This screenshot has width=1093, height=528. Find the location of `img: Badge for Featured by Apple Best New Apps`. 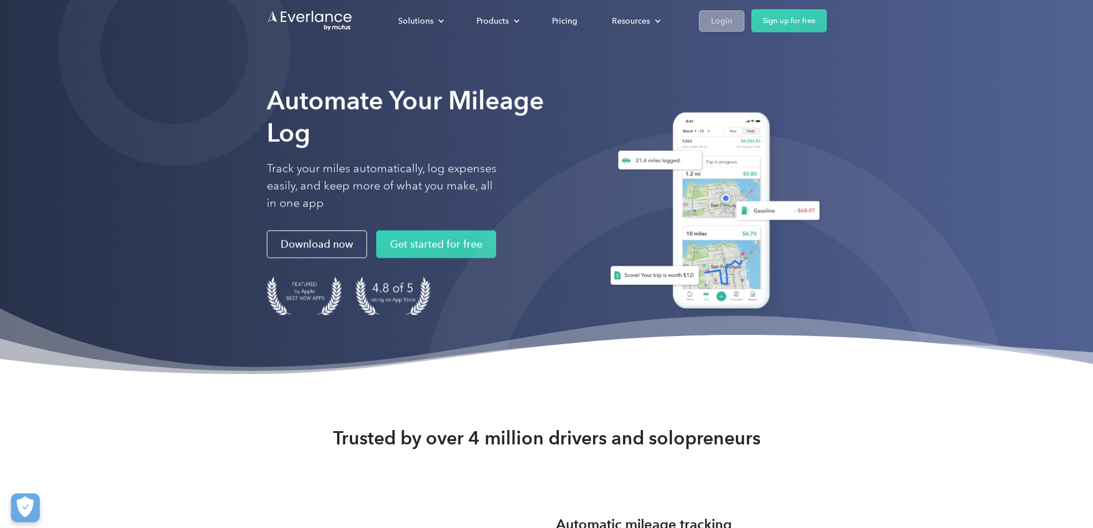

img: Badge for Featured by Apple Best New Apps is located at coordinates (304, 296).